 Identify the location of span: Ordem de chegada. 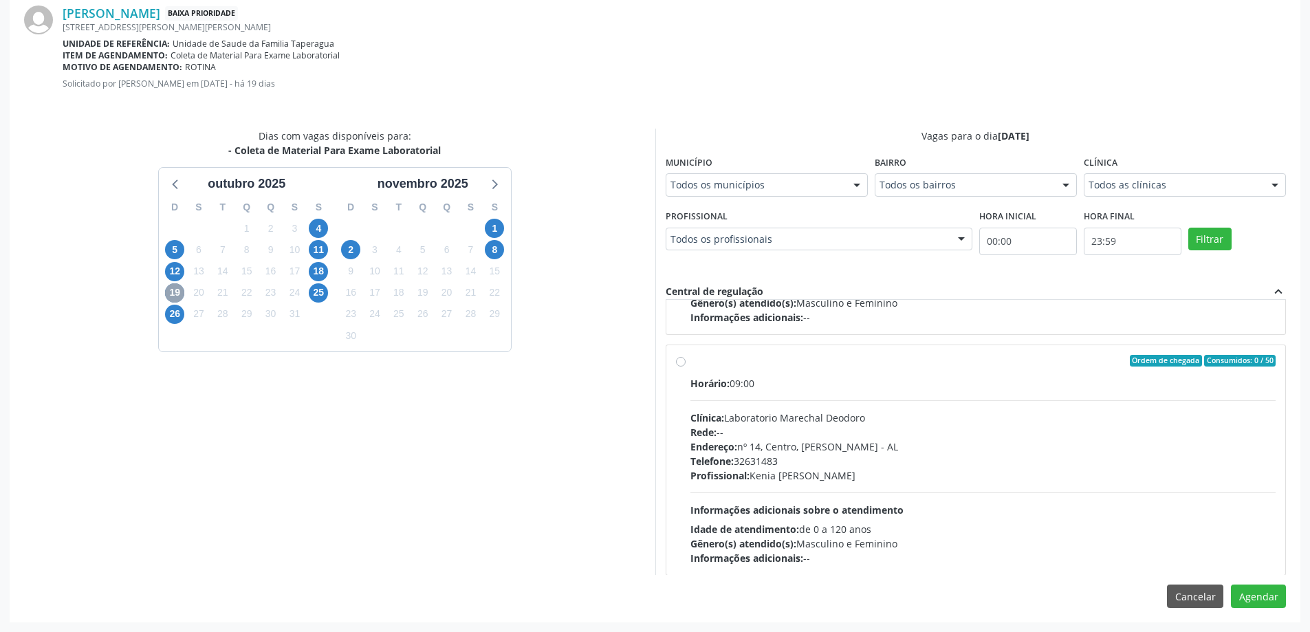
(1166, 361).